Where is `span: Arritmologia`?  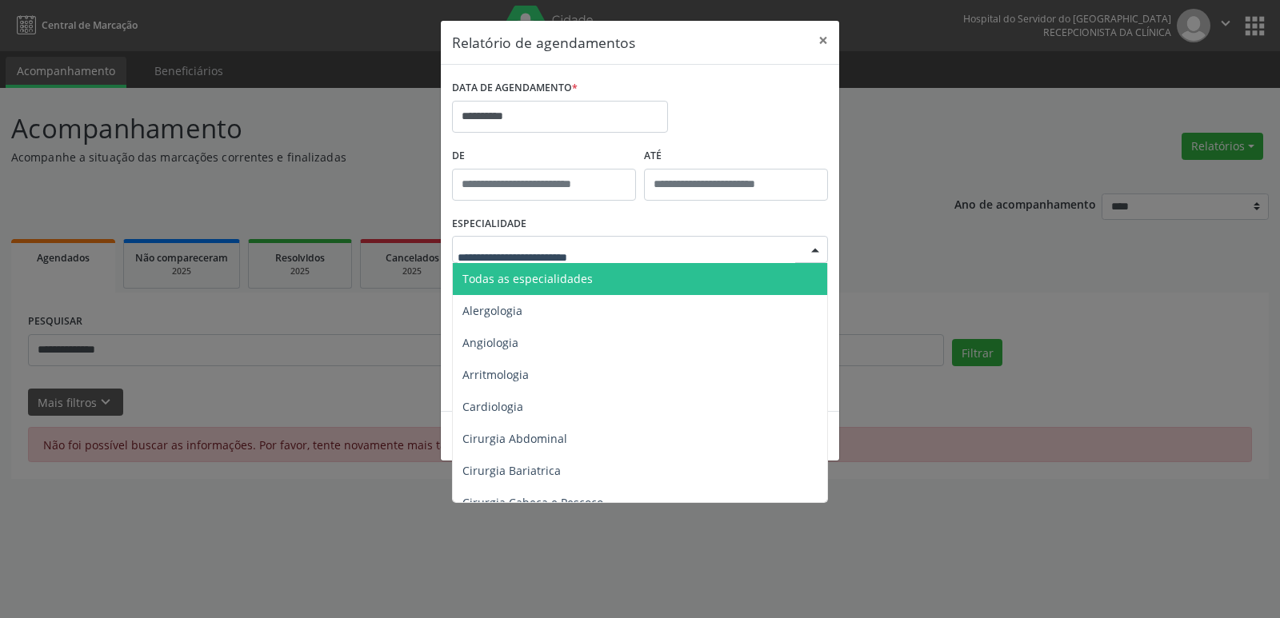
span: Arritmologia is located at coordinates (495, 374).